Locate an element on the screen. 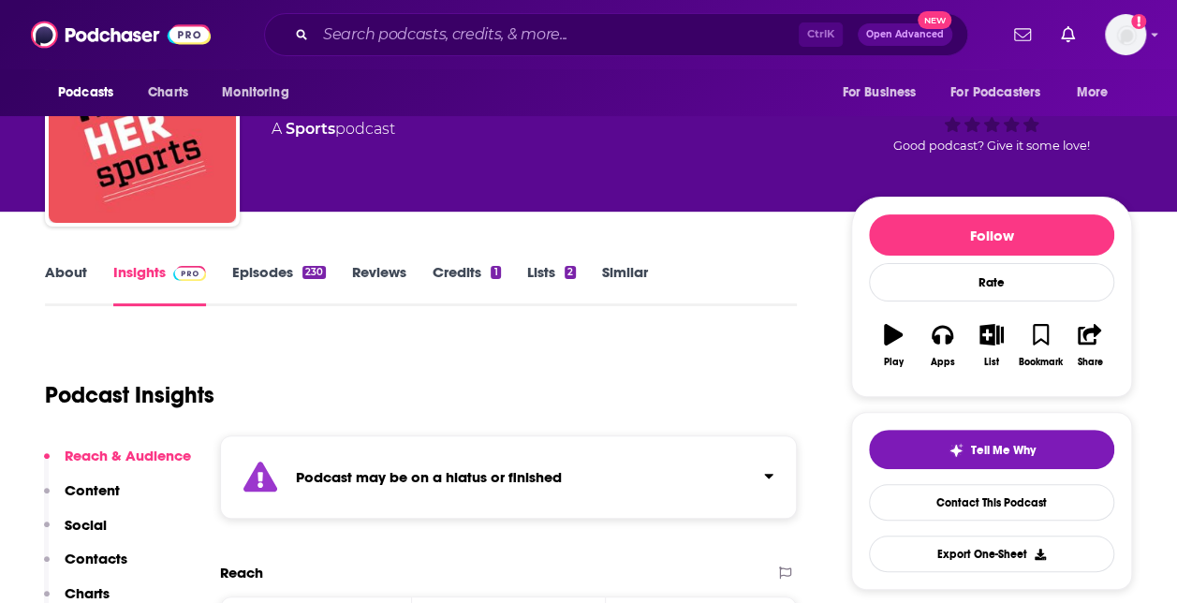 The height and width of the screenshot is (603, 1177). img: User Profile is located at coordinates (1126, 35).